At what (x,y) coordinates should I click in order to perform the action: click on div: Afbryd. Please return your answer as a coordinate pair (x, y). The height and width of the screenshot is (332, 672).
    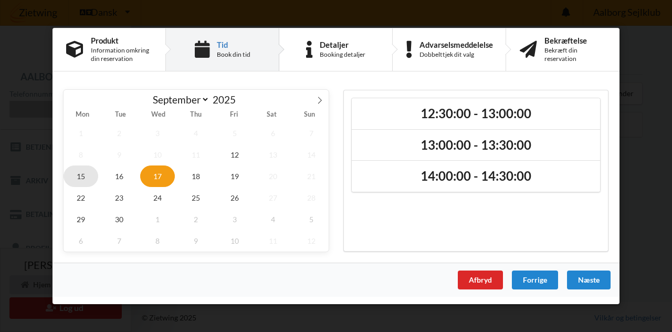
    Looking at the image, I should click on (480, 280).